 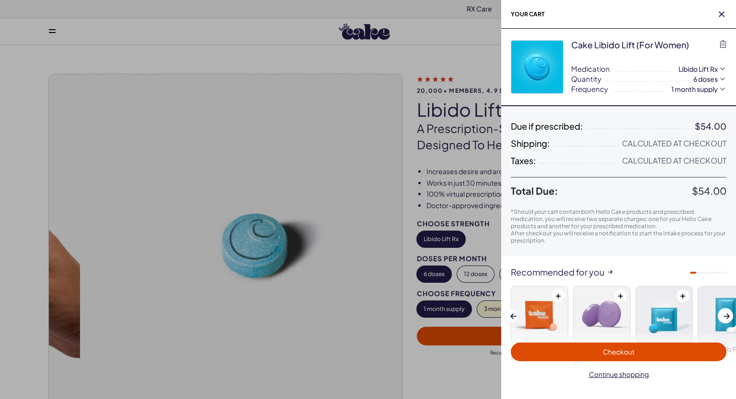 I want to click on span: Due if prescribed:, so click(x=546, y=126).